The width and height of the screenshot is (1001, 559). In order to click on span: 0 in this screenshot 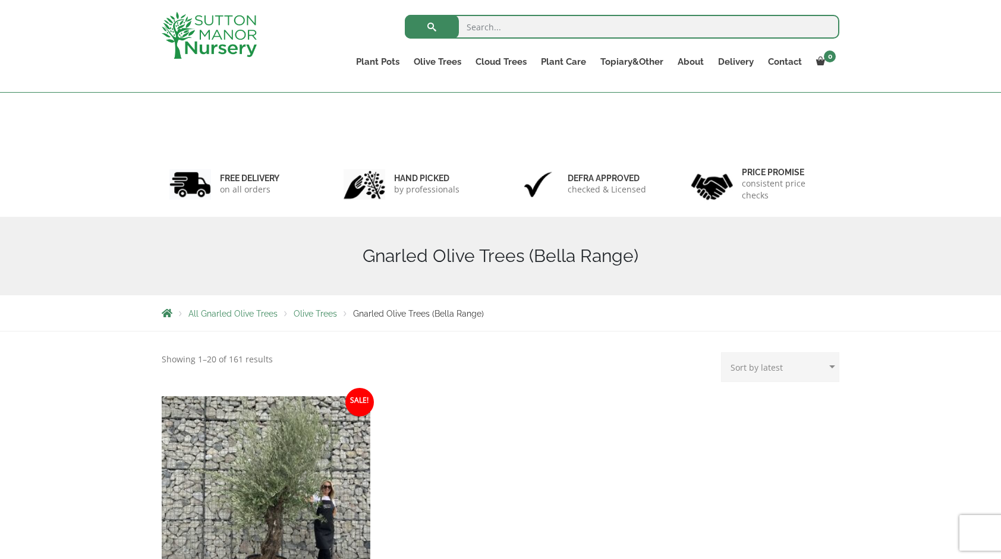, I will do `click(830, 56)`.